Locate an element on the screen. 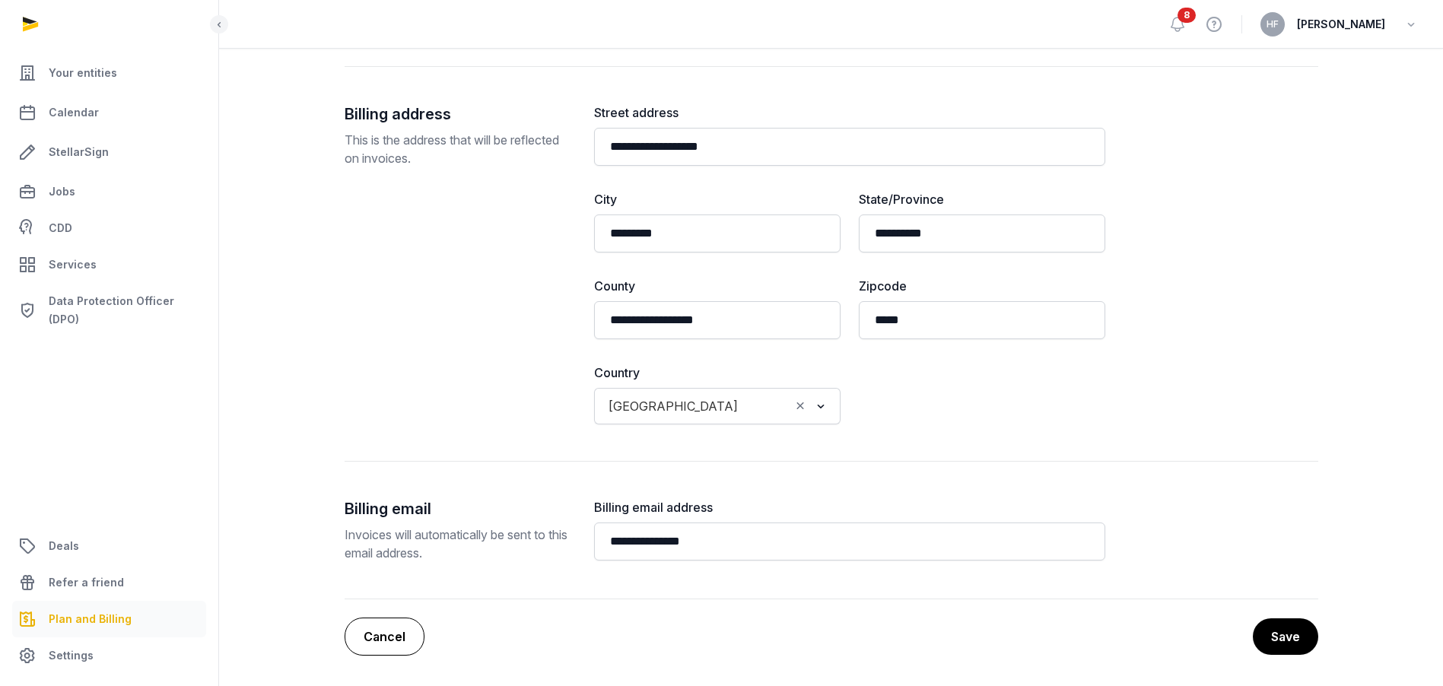 The image size is (1443, 686). span: Refer a friend is located at coordinates (86, 583).